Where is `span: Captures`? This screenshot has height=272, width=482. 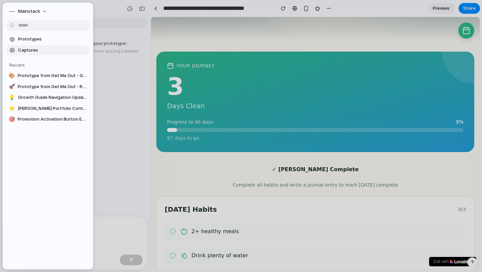 span: Captures is located at coordinates (53, 50).